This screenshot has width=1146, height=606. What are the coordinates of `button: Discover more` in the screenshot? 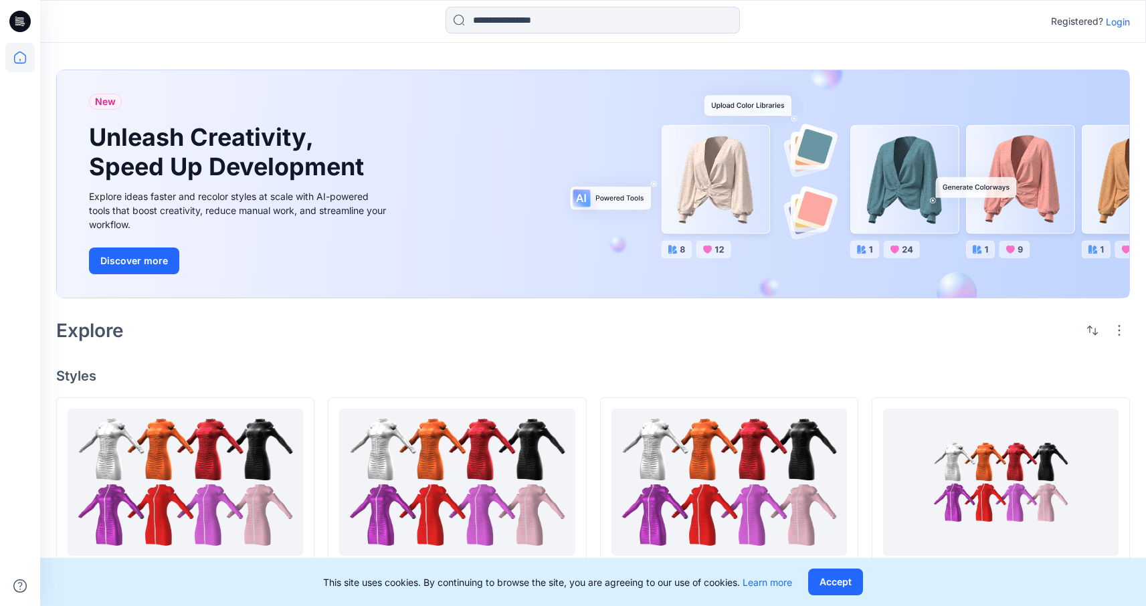 It's located at (134, 261).